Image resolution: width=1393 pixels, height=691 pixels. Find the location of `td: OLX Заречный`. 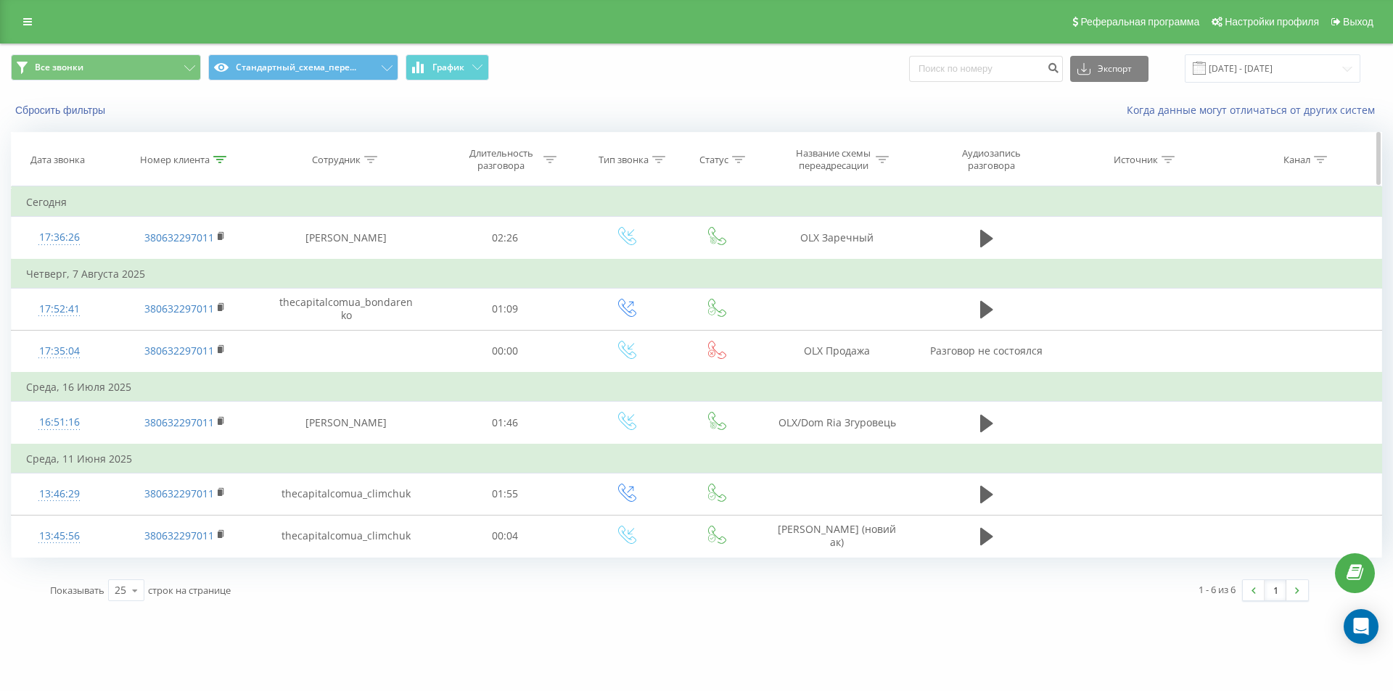

td: OLX Заречный is located at coordinates (836, 238).